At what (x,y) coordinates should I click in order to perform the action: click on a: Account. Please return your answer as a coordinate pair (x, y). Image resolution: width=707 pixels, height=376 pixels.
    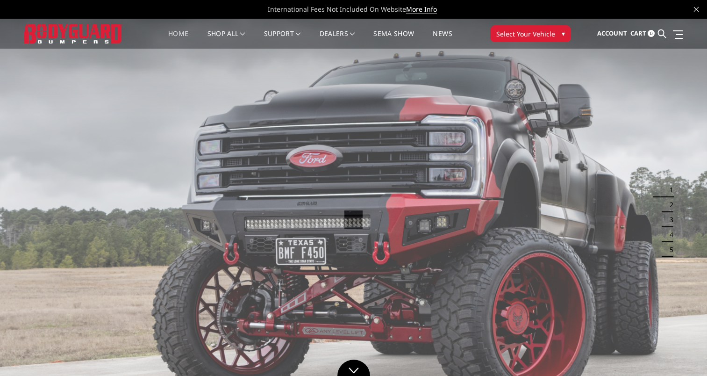
    Looking at the image, I should click on (612, 34).